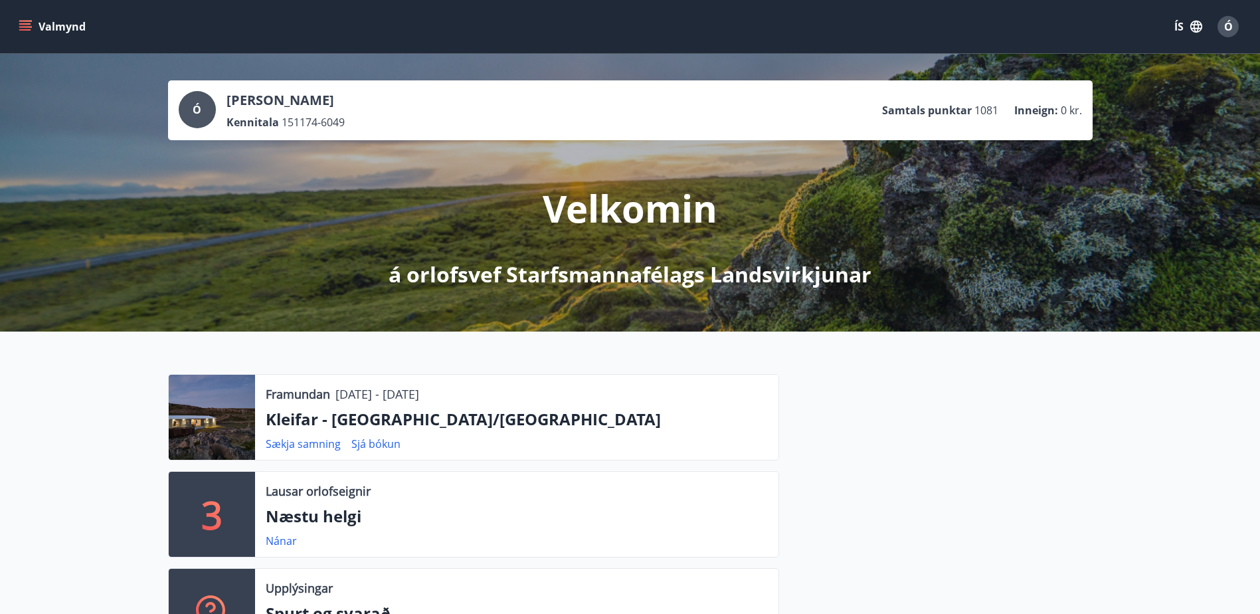 The image size is (1260, 614). I want to click on p: Inneign :, so click(1036, 110).